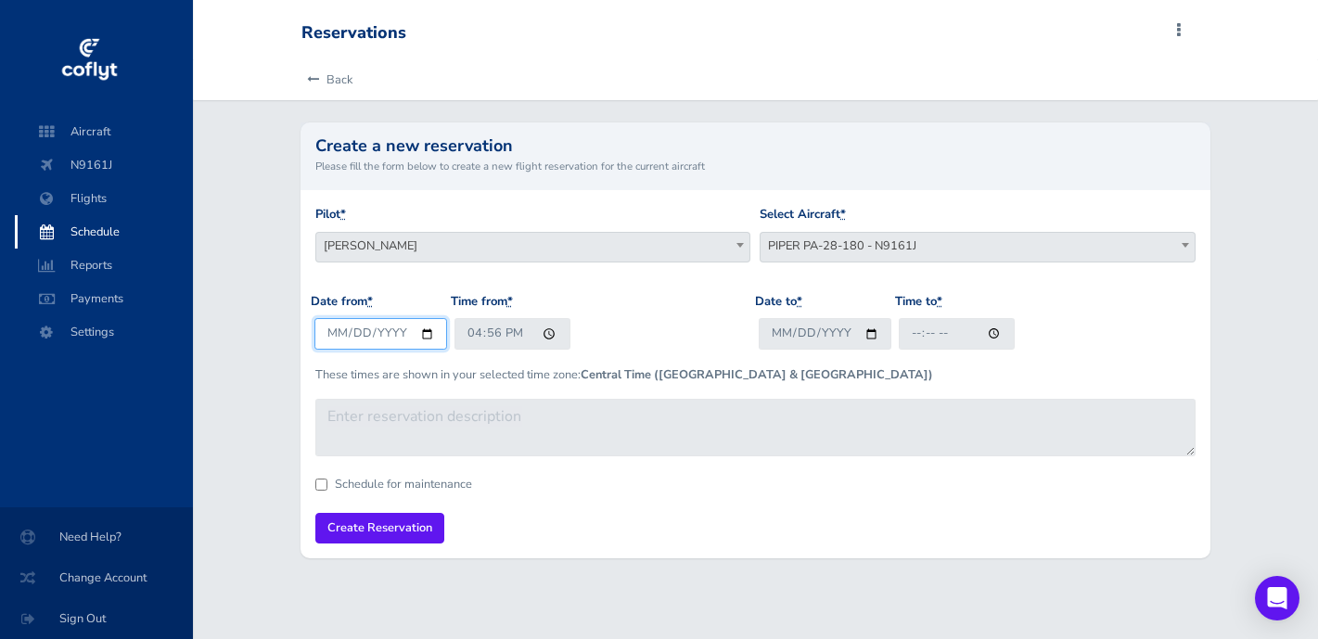  Describe the element at coordinates (104, 132) in the screenshot. I see `span: Aircraft` at that location.